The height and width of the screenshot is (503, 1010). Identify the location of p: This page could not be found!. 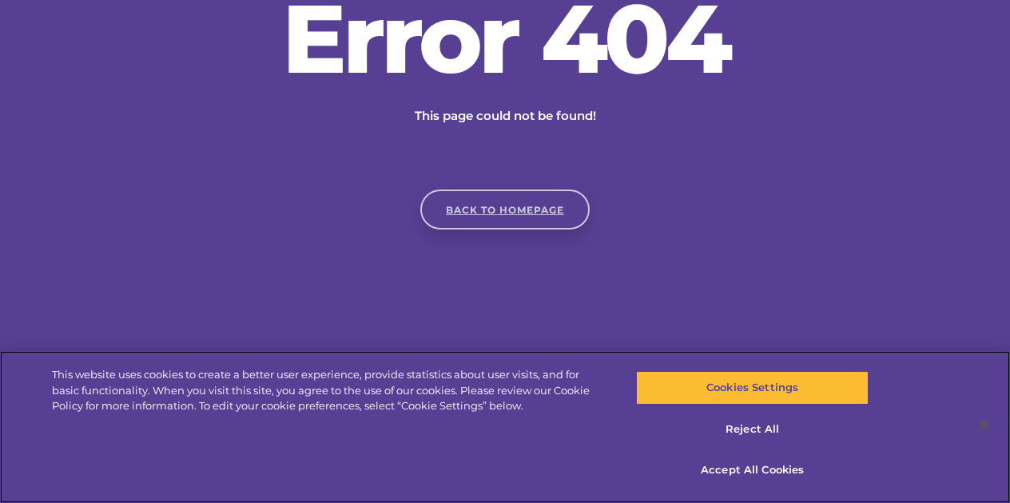
(505, 116).